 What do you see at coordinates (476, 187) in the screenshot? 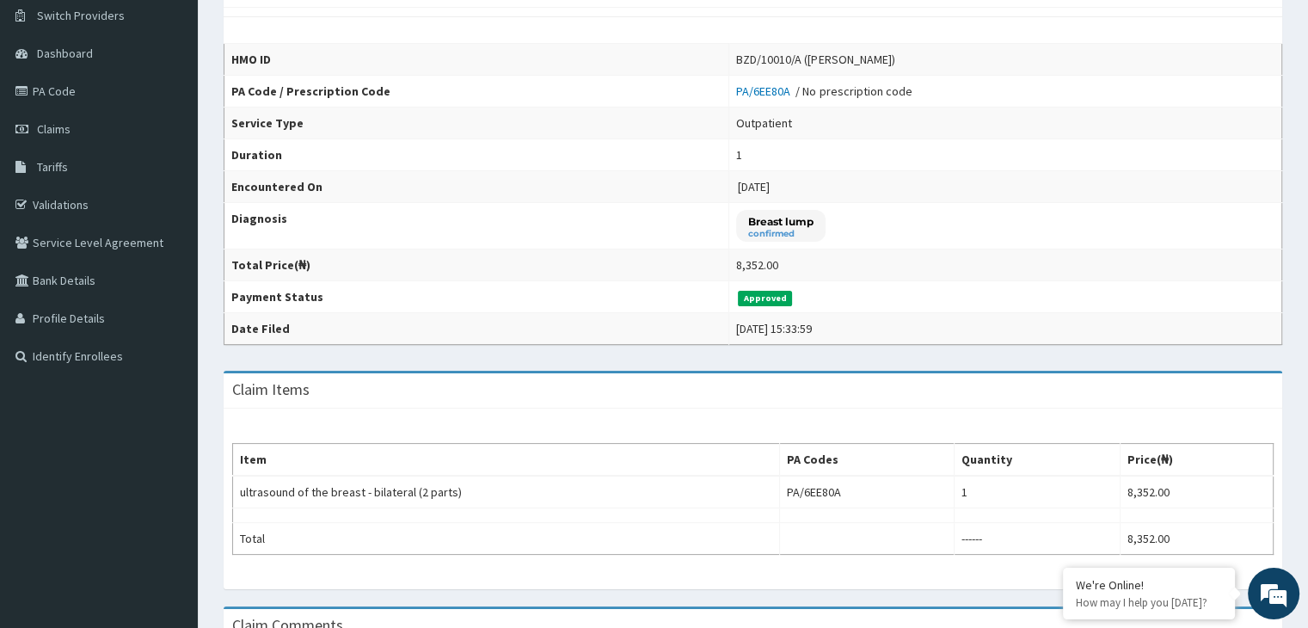
I see `th: Encountered On` at bounding box center [476, 187].